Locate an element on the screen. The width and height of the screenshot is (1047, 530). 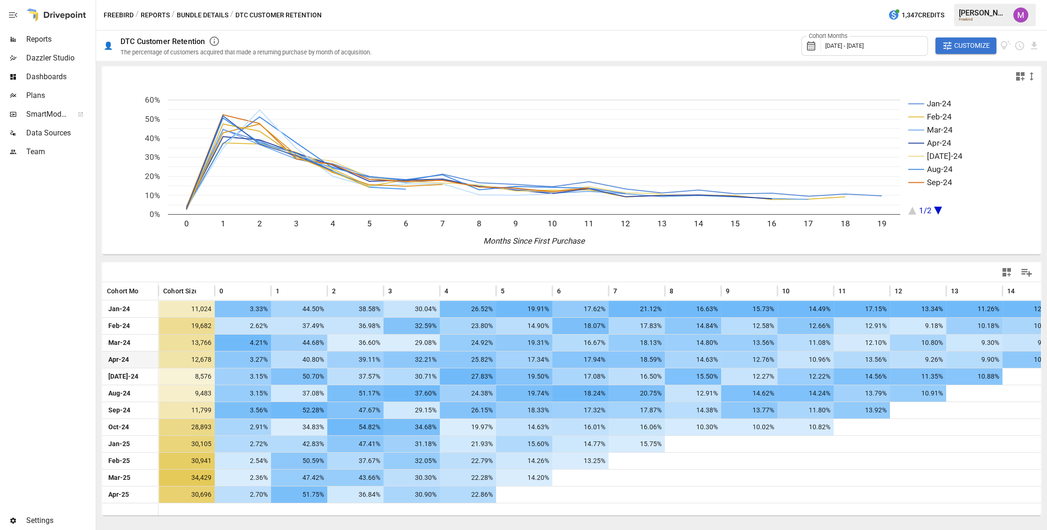
div: Umer Muhammed is located at coordinates (1021, 15).